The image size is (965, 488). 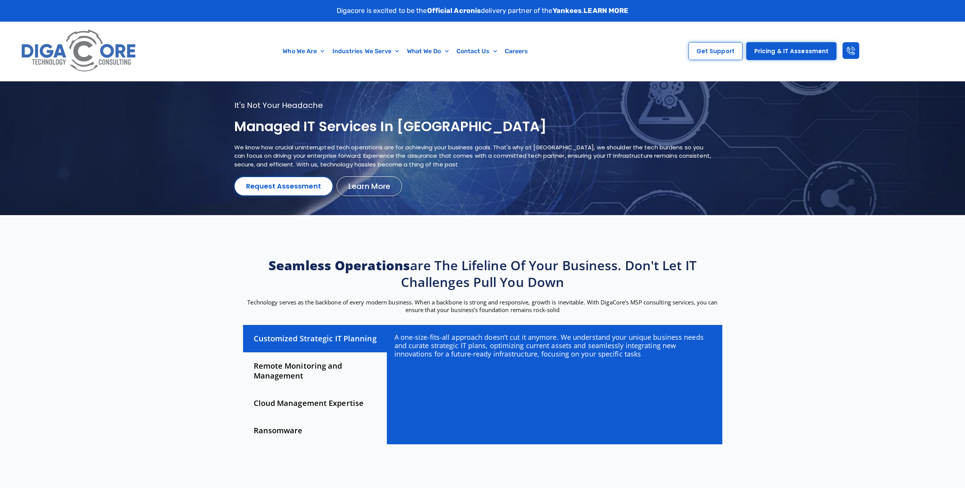 What do you see at coordinates (567, 11) in the screenshot?
I see `strong: Yankees` at bounding box center [567, 11].